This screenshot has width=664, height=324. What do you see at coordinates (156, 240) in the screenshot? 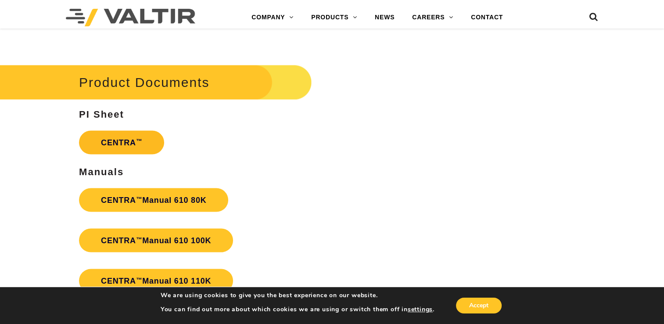
I see `a: CENTRA™Manual 610 100K` at bounding box center [156, 240].